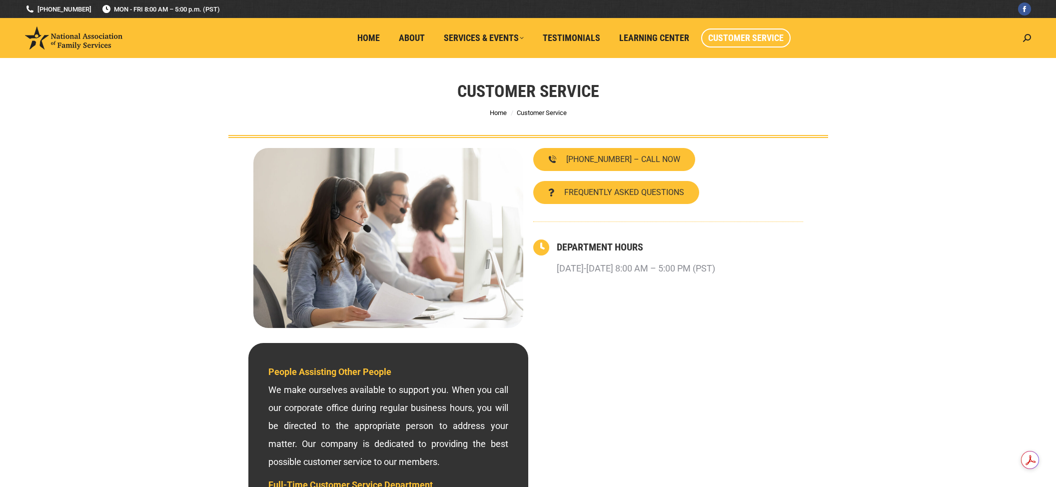 The height and width of the screenshot is (487, 1056). Describe the element at coordinates (160, 9) in the screenshot. I see `span: MON - FRI 8:00 AM – 5:00 p.m. (PST)` at that location.